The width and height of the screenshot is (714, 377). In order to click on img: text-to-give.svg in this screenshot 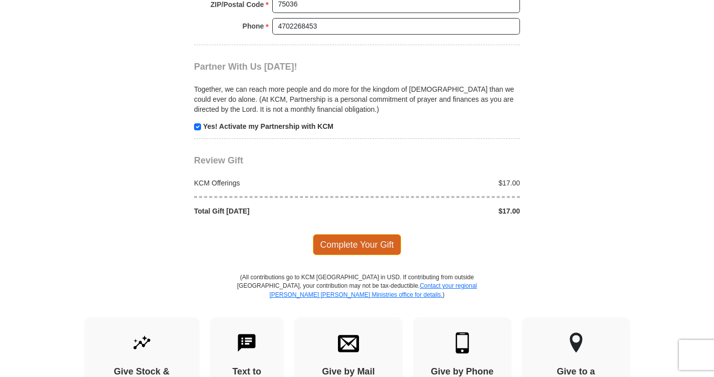, I will do `click(247, 343)`.